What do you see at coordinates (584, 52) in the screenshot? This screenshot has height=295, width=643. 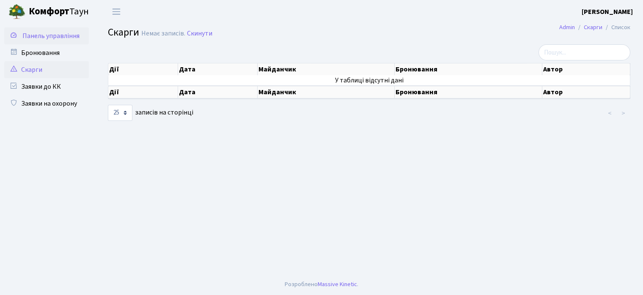 I see `input: Пошук...` at bounding box center [584, 52].